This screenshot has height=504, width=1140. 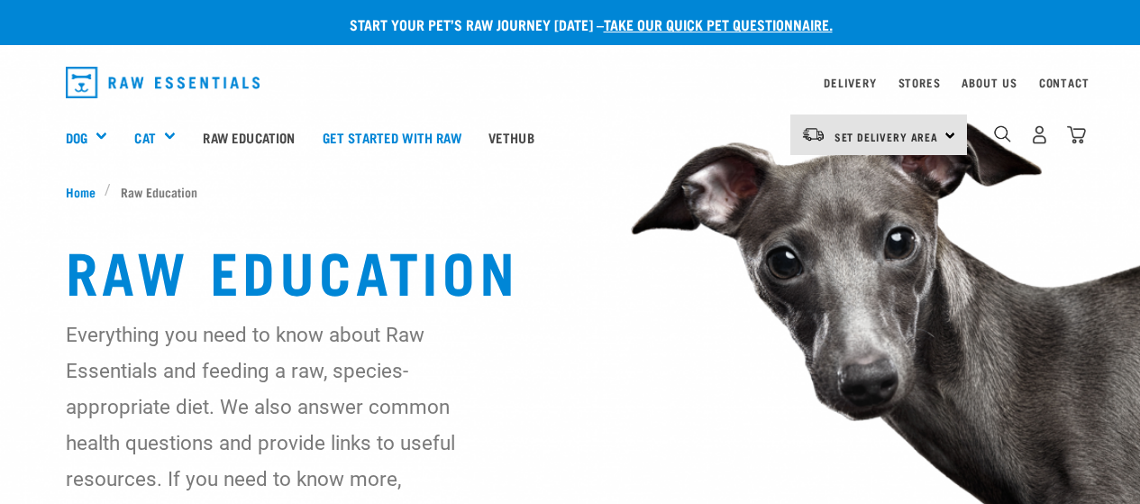 I want to click on a: About Us, so click(x=988, y=82).